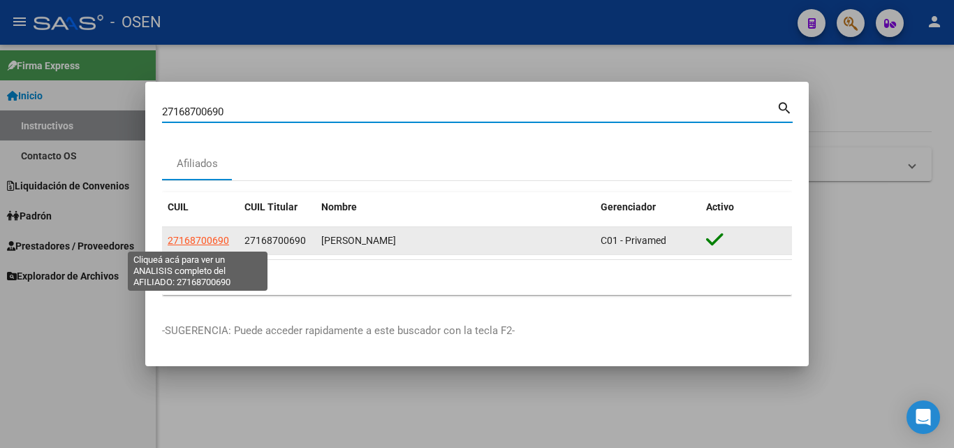 The width and height of the screenshot is (954, 448). I want to click on datatable-header-cell: CUIL Titular, so click(277, 207).